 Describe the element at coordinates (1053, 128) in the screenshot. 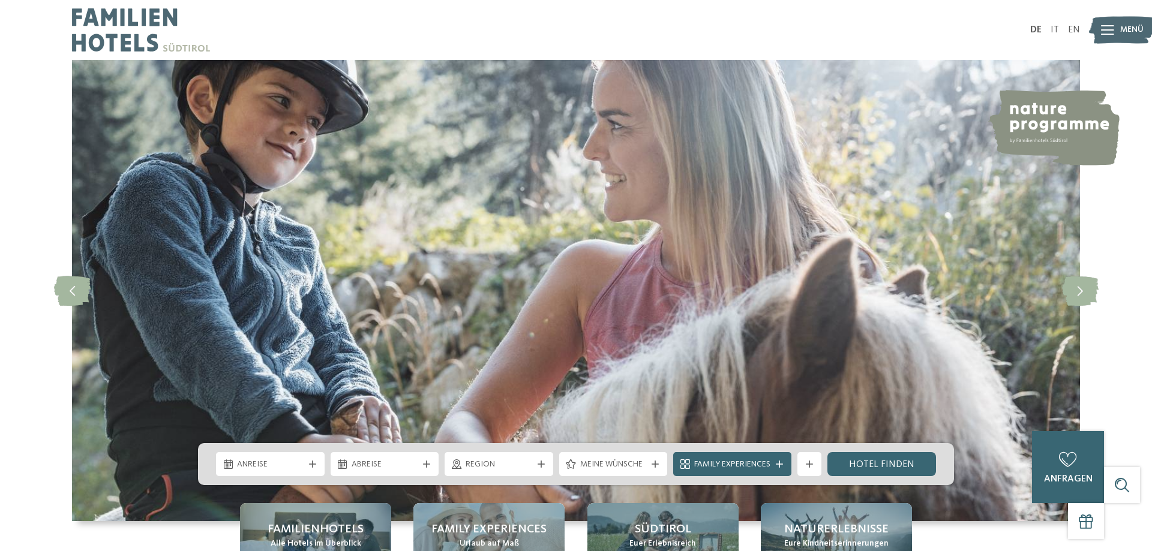

I see `img: nature programme by Familienhotels Südtirol` at that location.